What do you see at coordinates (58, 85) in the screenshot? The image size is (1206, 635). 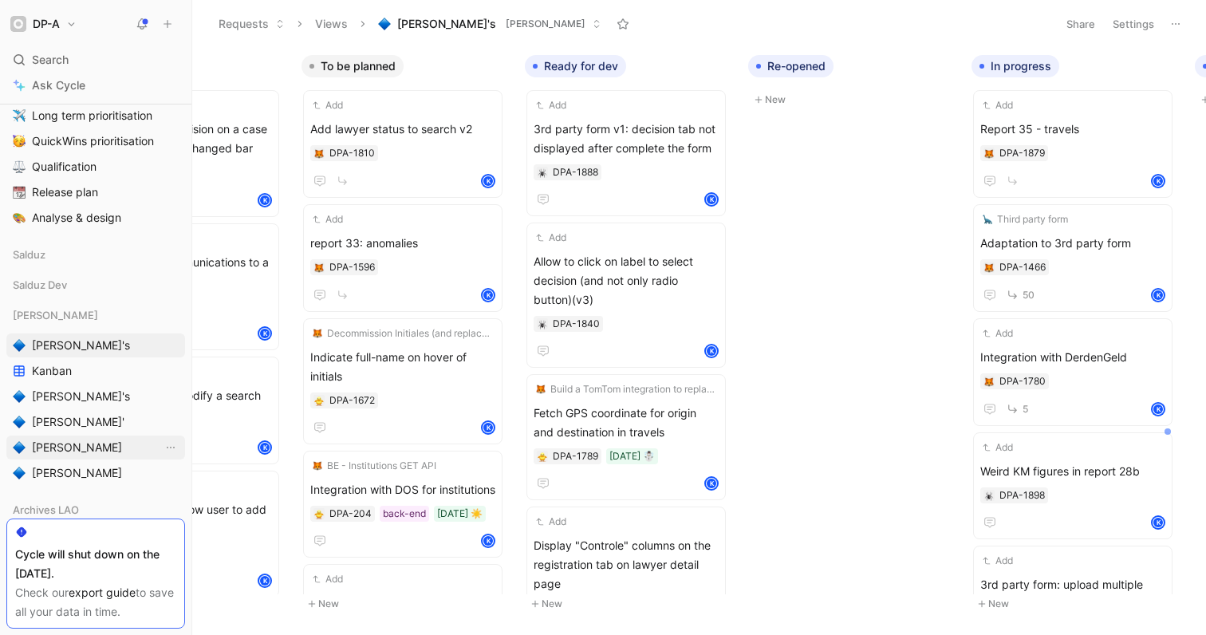 I see `span: Ask Cycle` at bounding box center [58, 85].